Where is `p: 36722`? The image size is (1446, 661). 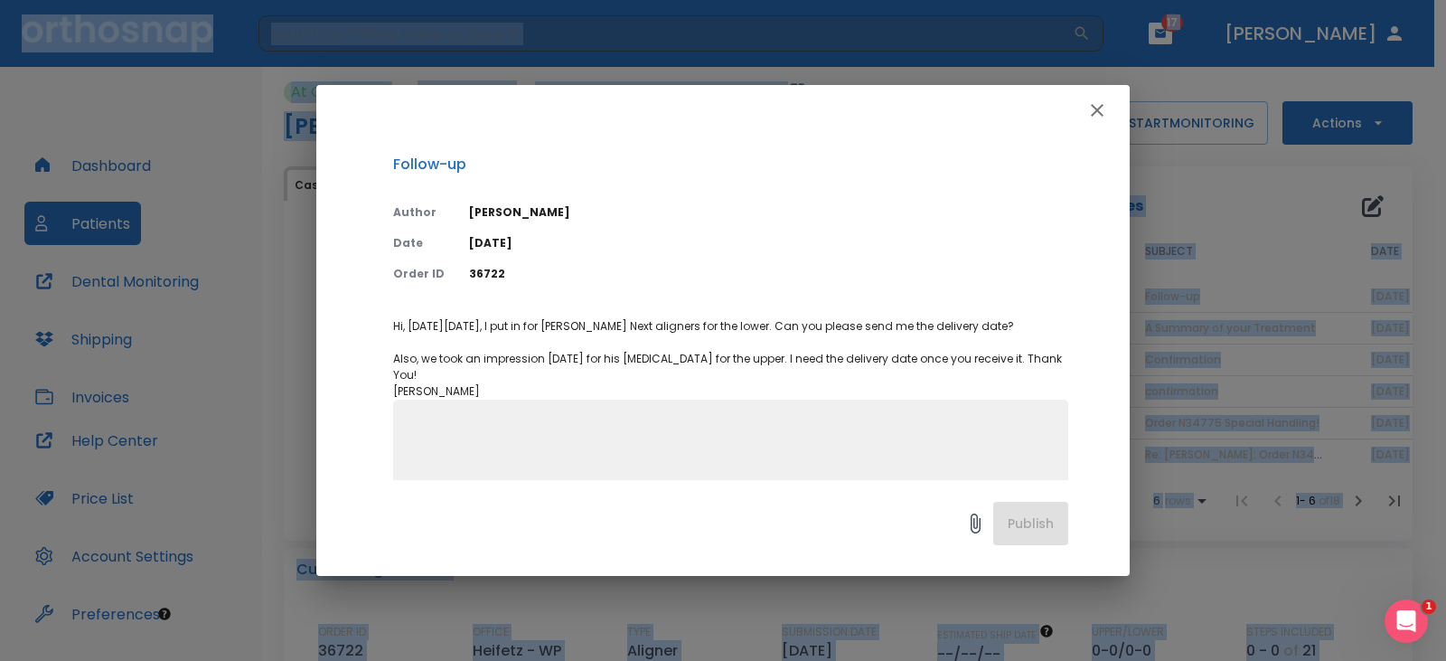 p: 36722 is located at coordinates (768, 274).